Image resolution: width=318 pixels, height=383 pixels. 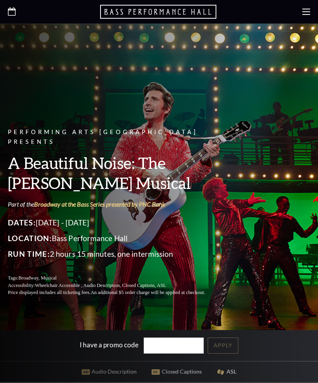 What do you see at coordinates (22, 222) in the screenshot?
I see `span: Dates:` at bounding box center [22, 222].